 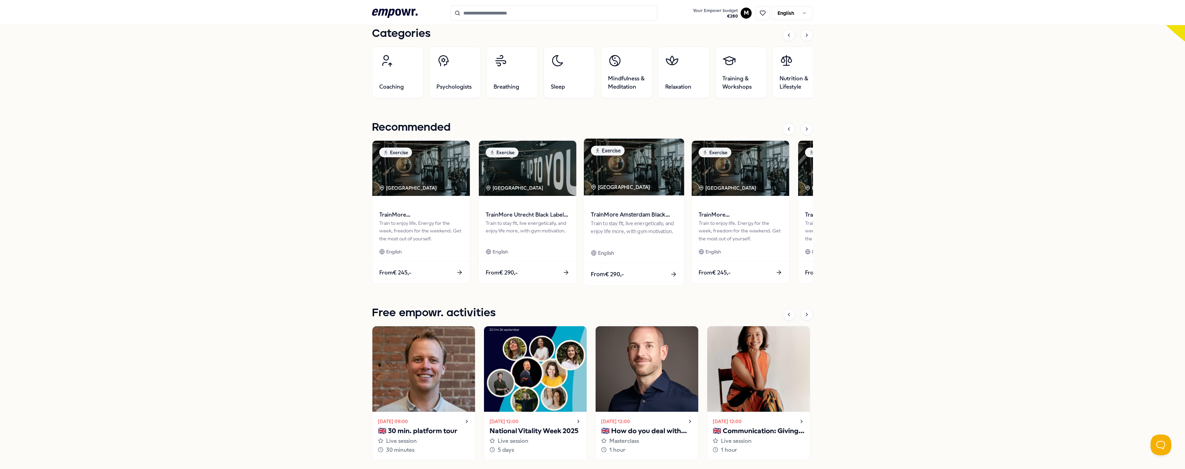 What do you see at coordinates (647, 441) in the screenshot?
I see `div: Masterclass` at bounding box center [647, 441].